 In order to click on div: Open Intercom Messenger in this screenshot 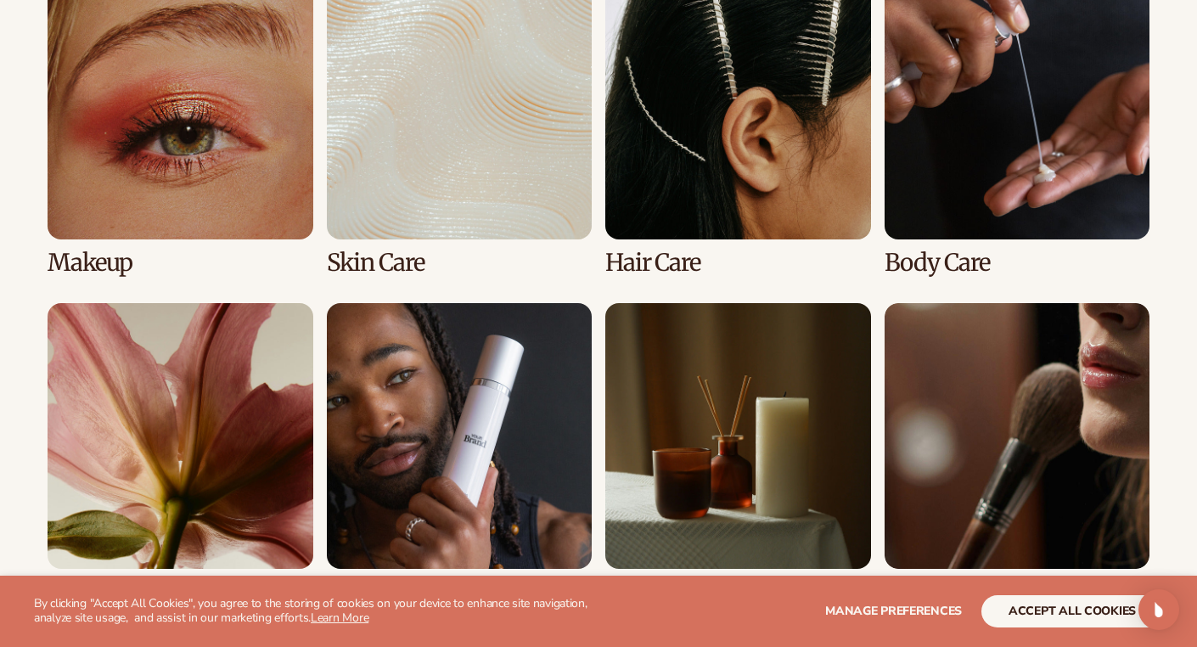, I will do `click(1159, 610)`.